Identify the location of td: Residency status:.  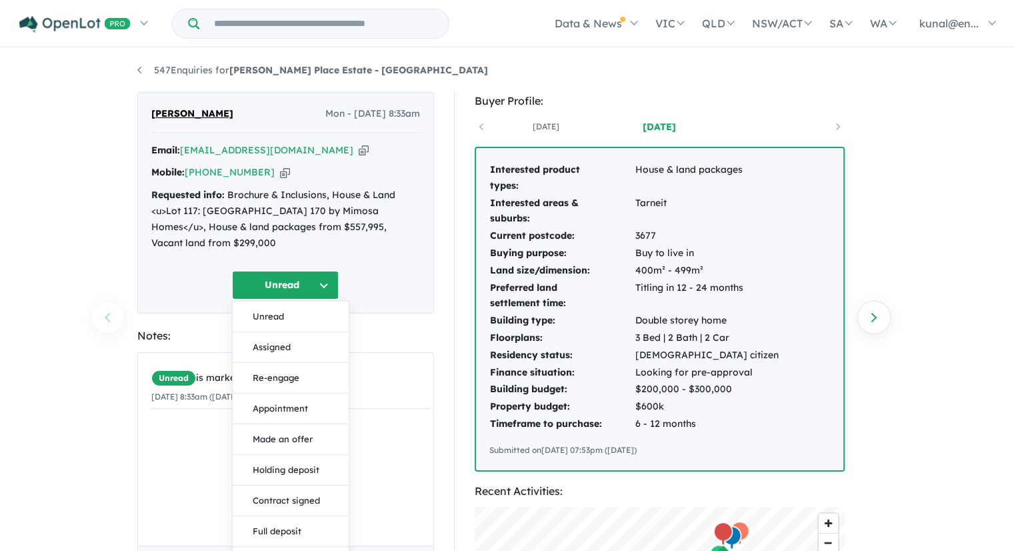
(562, 355).